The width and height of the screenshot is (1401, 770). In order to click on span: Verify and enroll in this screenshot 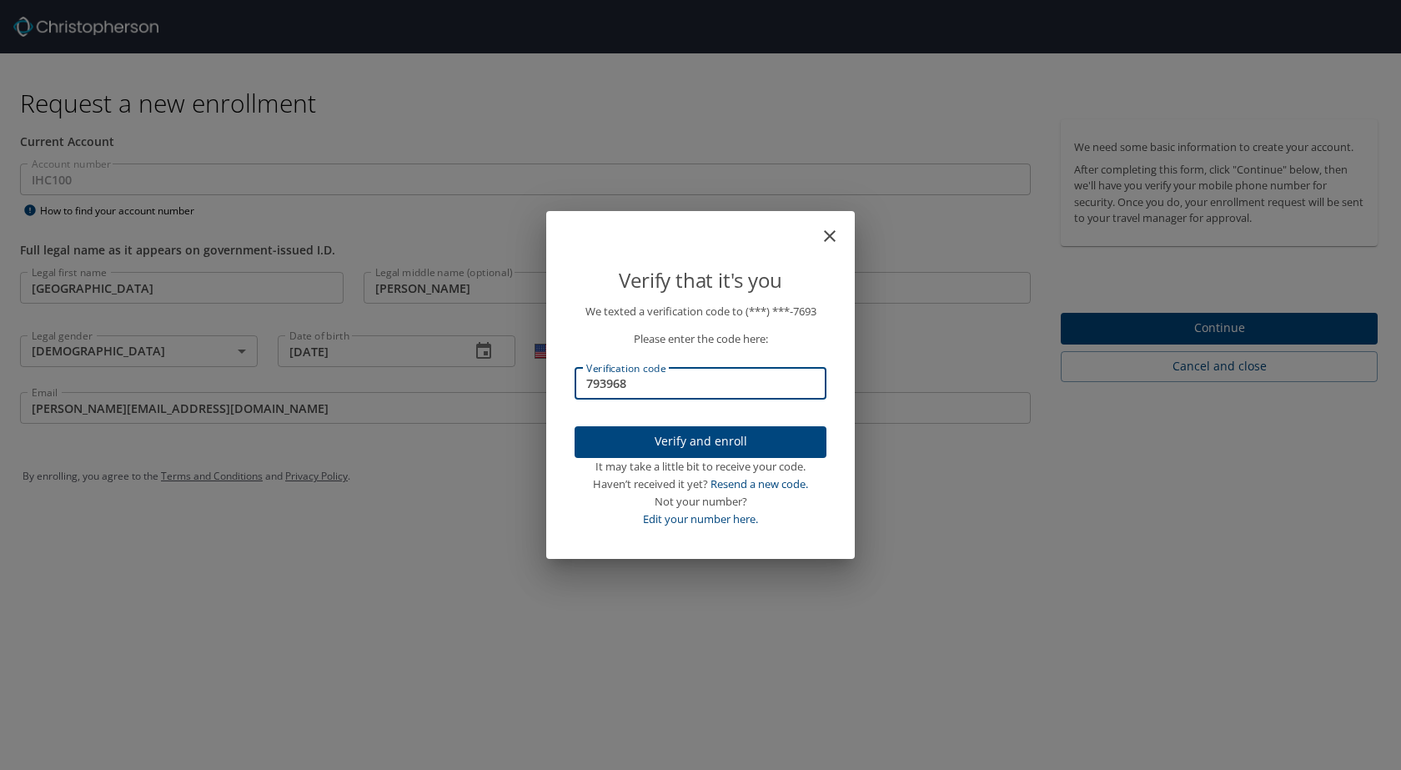, I will do `click(700, 441)`.